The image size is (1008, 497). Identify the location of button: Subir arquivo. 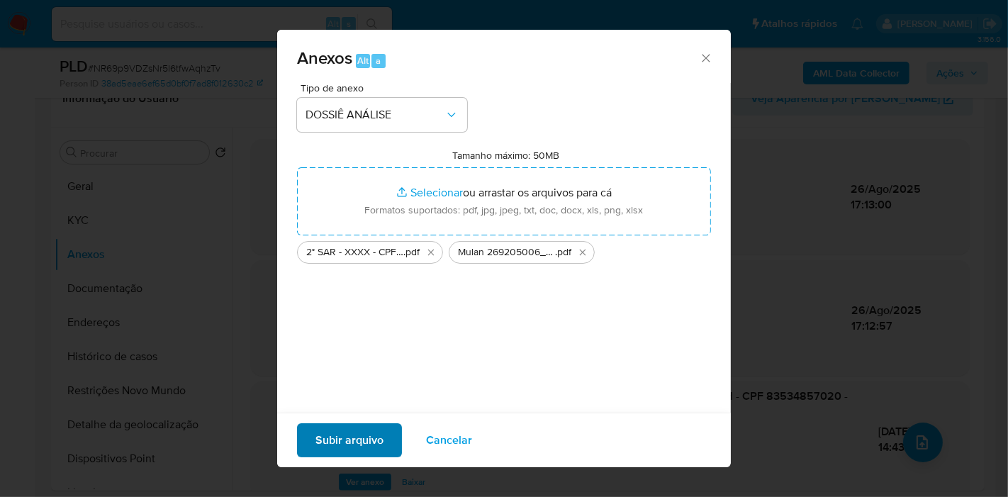
(349, 440).